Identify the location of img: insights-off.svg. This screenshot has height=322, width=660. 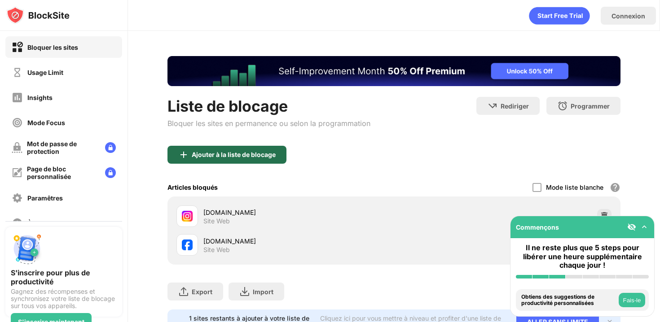
(17, 97).